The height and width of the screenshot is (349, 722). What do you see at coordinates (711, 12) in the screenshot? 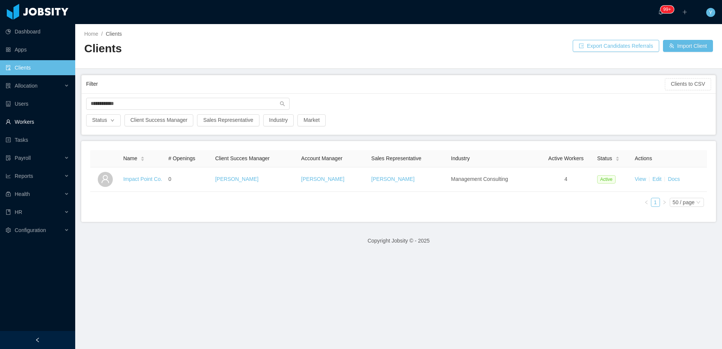
I see `span: Y` at bounding box center [711, 12].